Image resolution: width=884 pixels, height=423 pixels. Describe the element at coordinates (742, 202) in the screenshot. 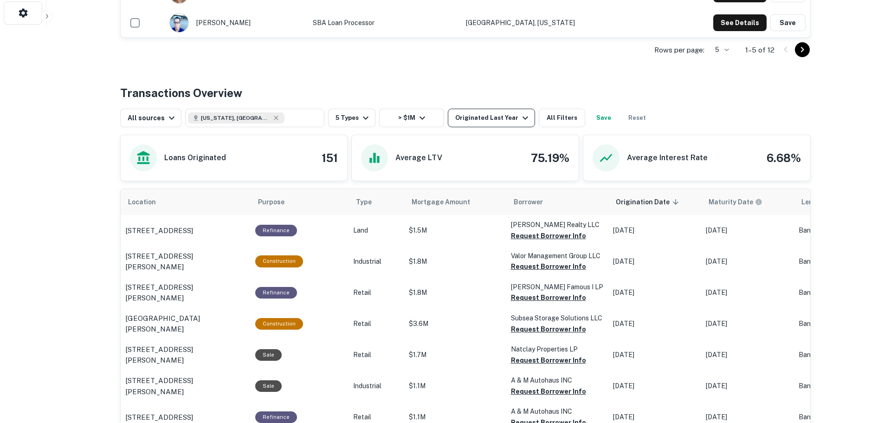

I see `span: Maturity dates displayed may be estimated. Please contact the lender for the most accurate maturi...` at that location.